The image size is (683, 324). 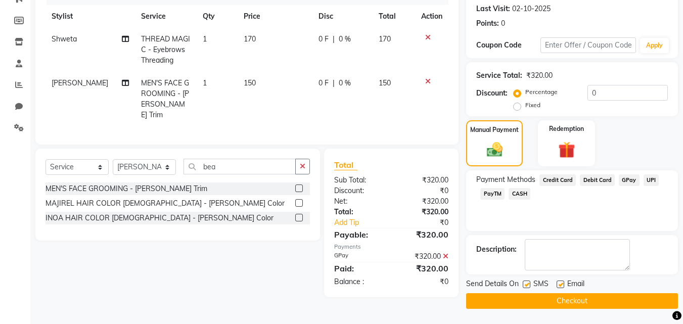 I want to click on div: Service Total:, so click(x=499, y=75).